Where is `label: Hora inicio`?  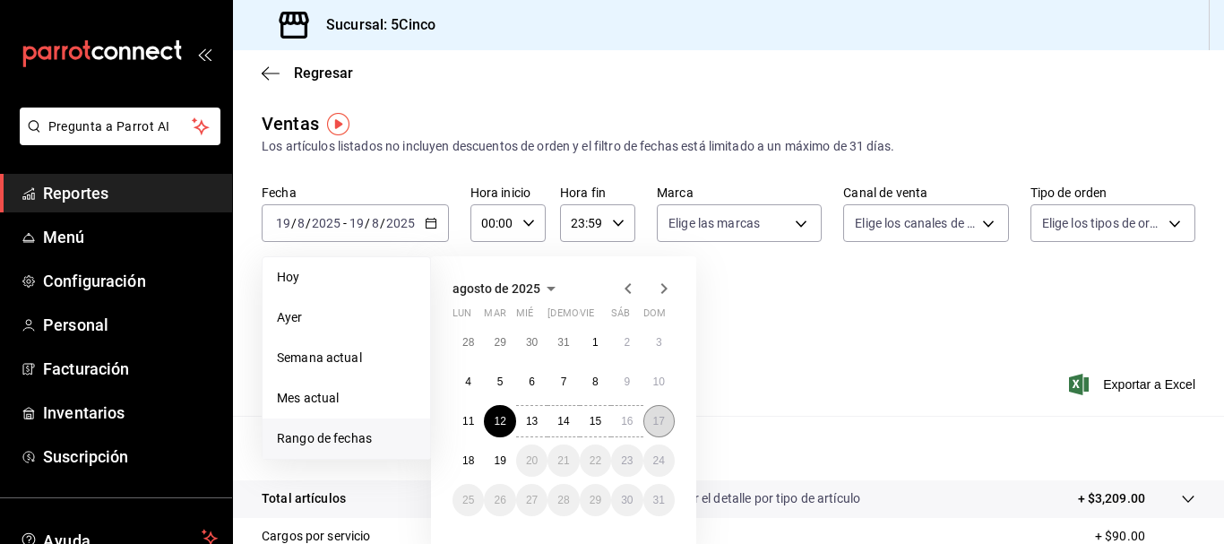
label: Hora inicio is located at coordinates (508, 193).